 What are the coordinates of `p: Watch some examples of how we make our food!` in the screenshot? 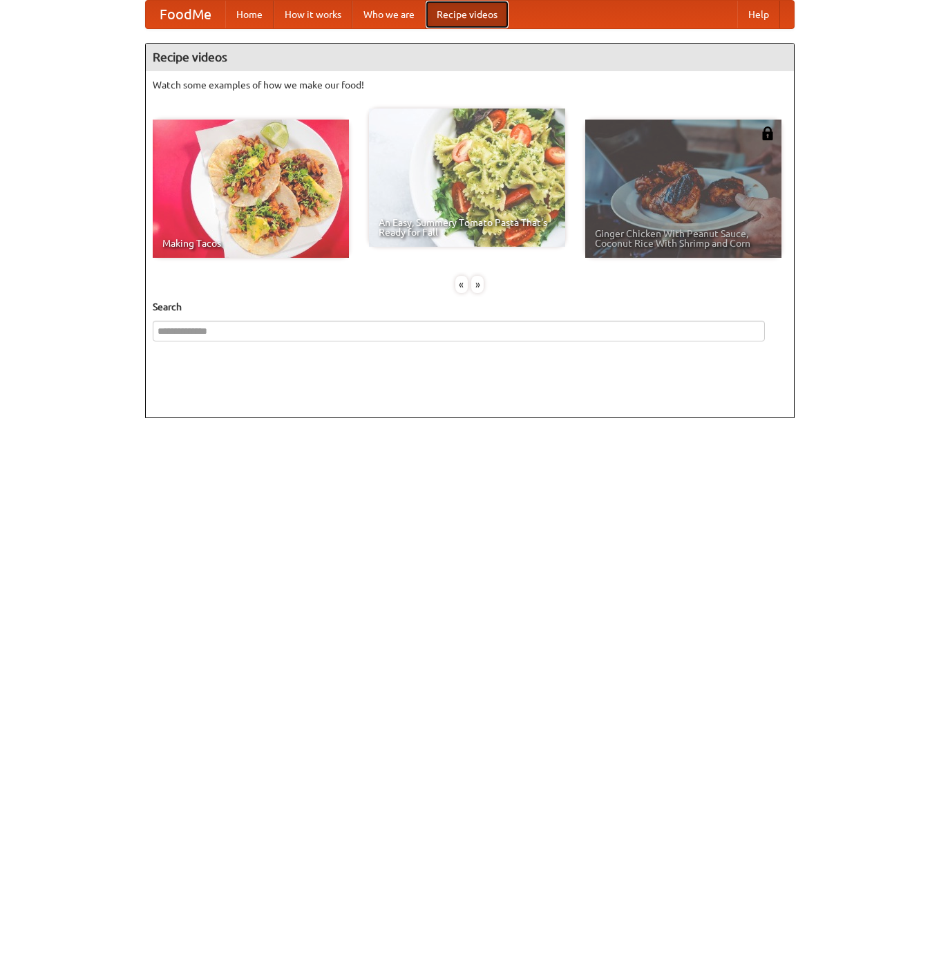 It's located at (470, 85).